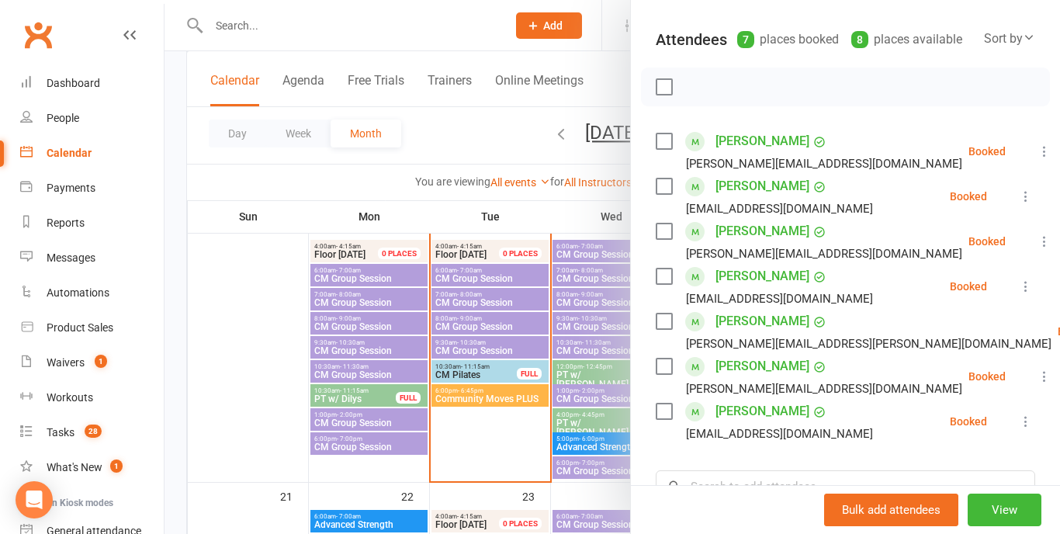  I want to click on div: Waivers, so click(65, 362).